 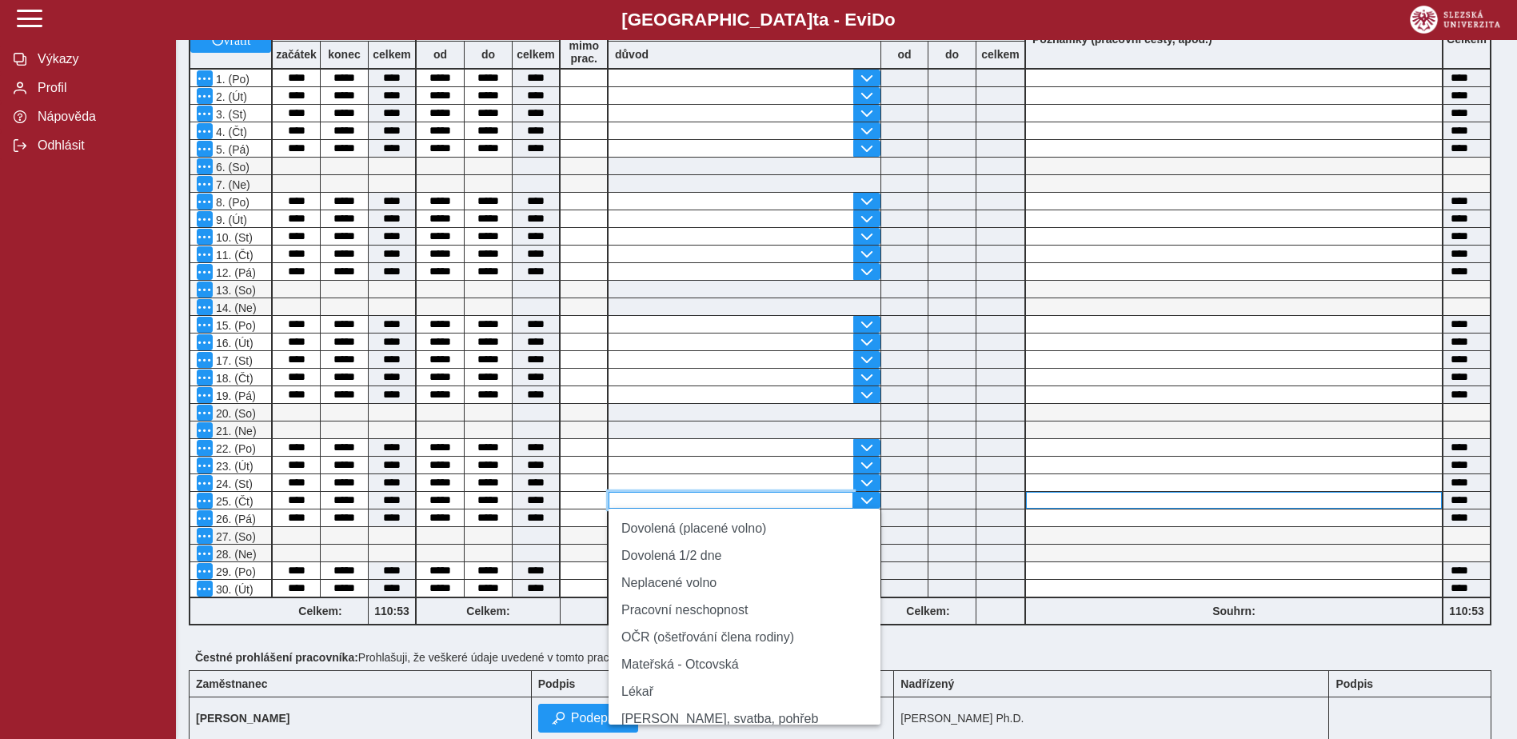 I want to click on span: 14. (Ne), so click(x=234, y=308).